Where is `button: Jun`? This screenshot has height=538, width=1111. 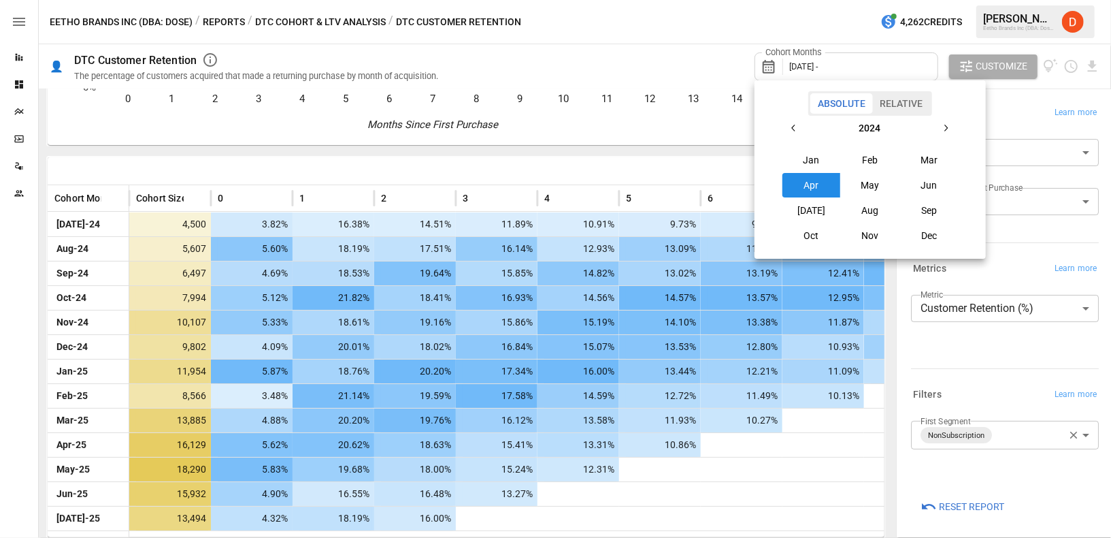 button: Jun is located at coordinates (930, 185).